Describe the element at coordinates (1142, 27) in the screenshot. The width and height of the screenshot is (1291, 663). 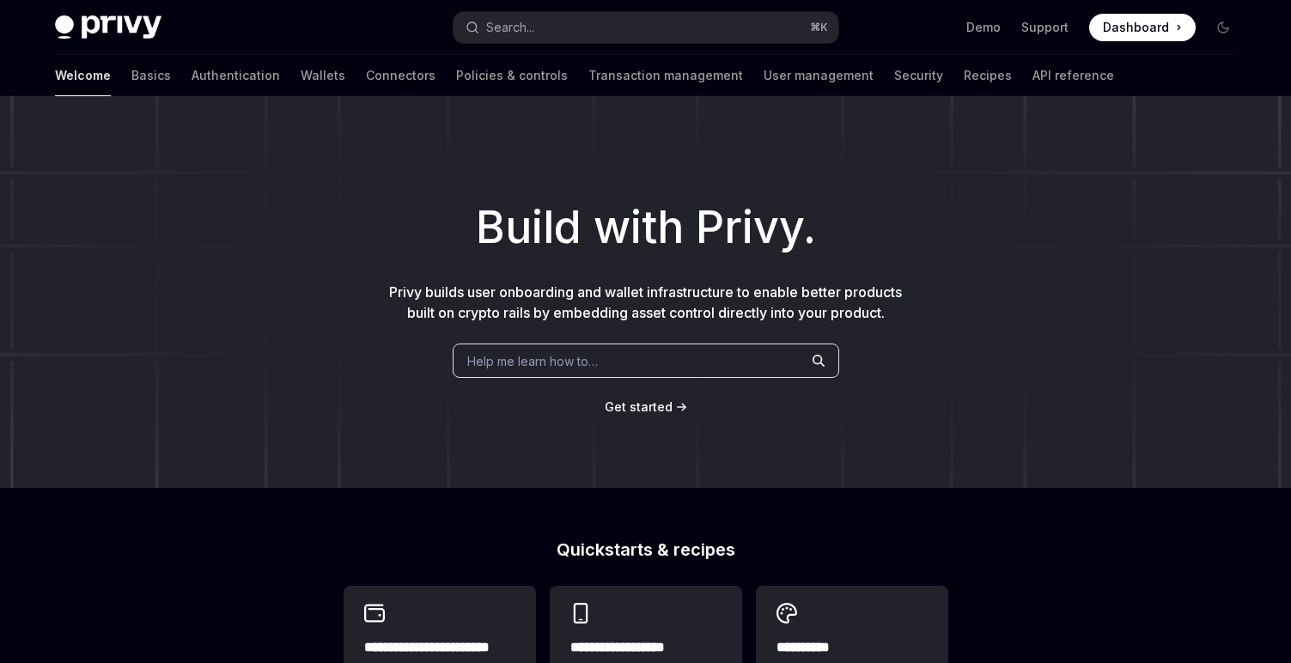
I see `a: Dashboard` at that location.